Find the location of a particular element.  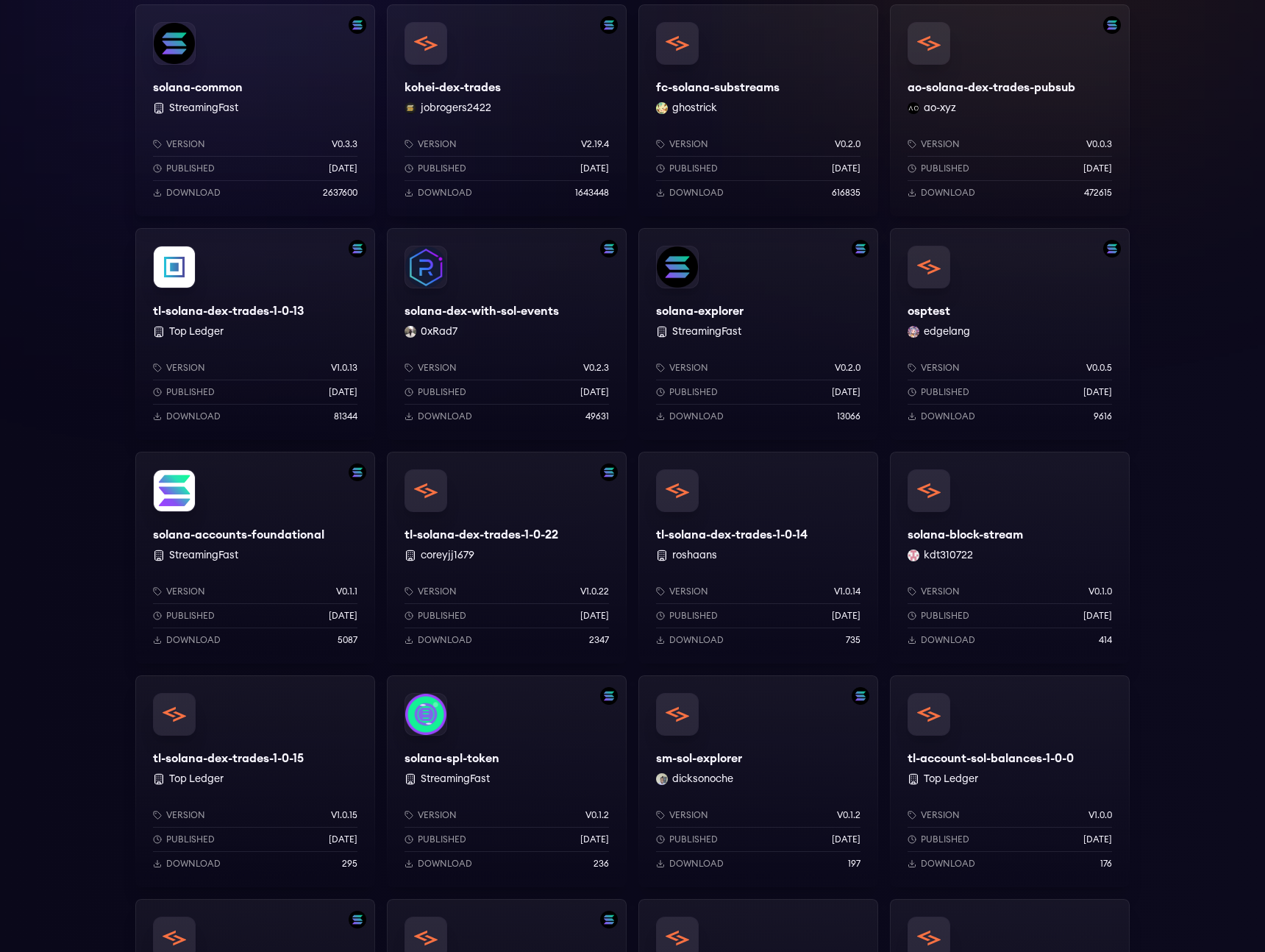

button: kdt310722 is located at coordinates (949, 556).